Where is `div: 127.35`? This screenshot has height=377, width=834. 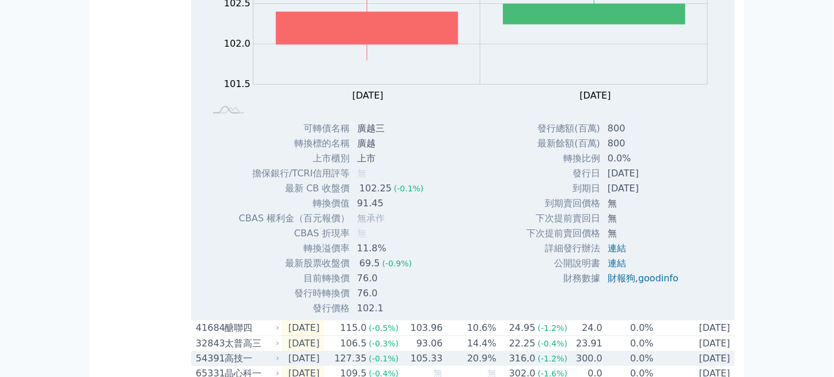
div: 127.35 is located at coordinates (351, 358).